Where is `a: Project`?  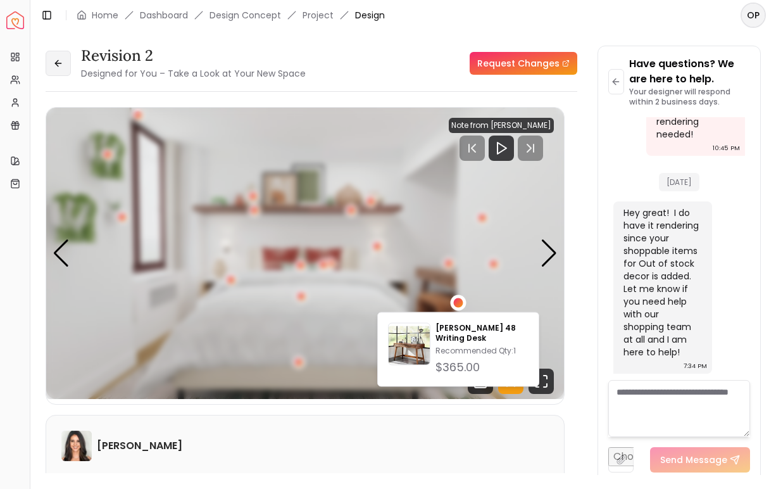
a: Project is located at coordinates (318, 15).